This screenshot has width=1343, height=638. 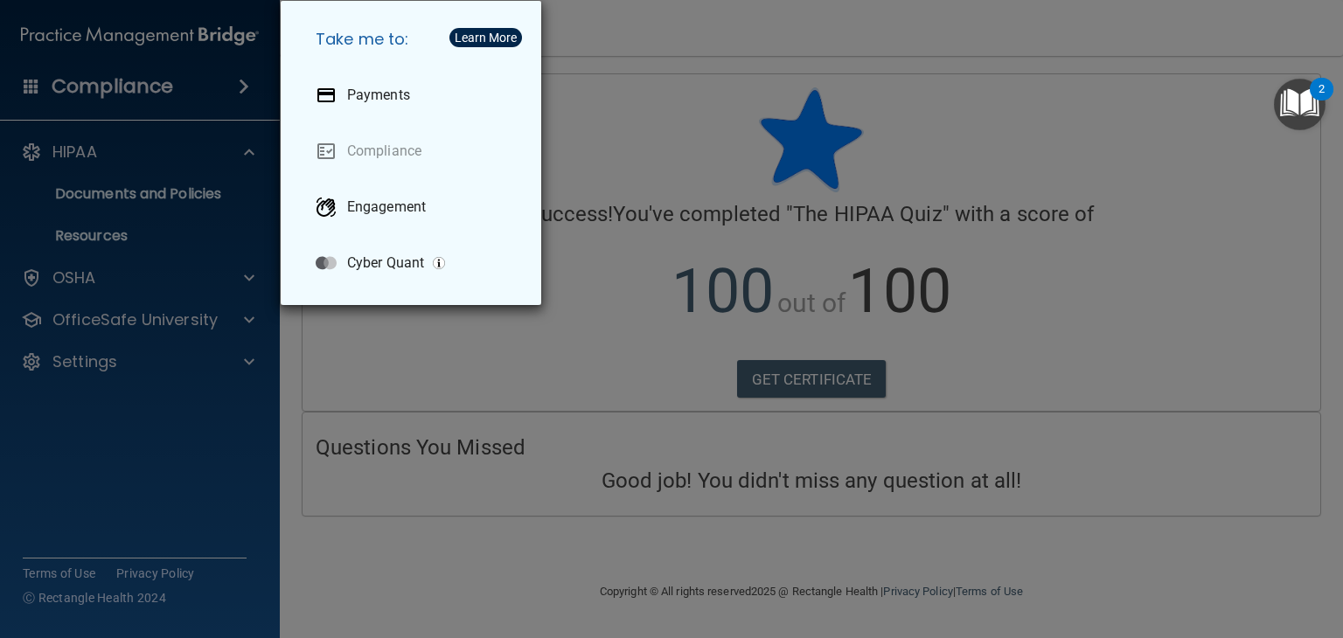 I want to click on p: Payments, so click(x=379, y=95).